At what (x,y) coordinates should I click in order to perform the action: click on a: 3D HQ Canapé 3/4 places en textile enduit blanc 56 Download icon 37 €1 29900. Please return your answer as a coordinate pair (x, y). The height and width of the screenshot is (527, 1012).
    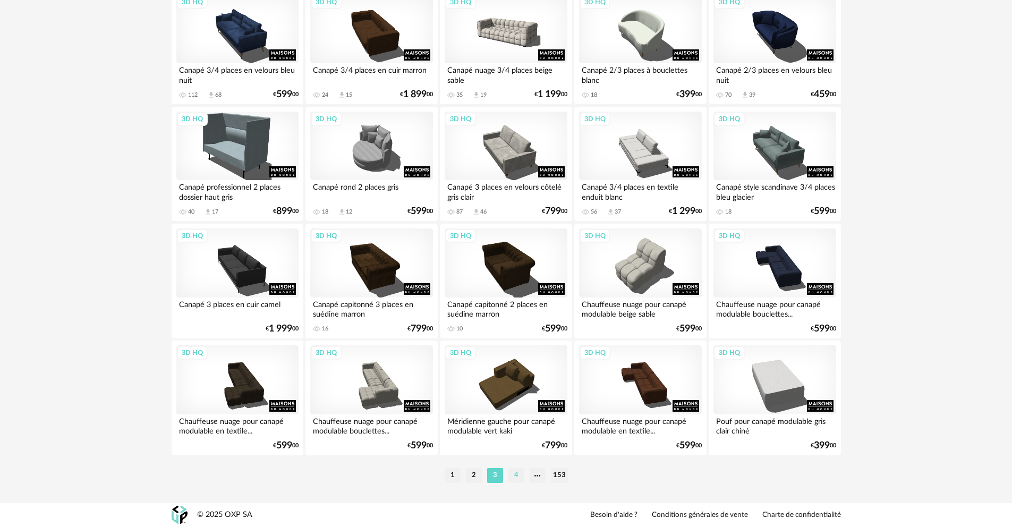
    Looking at the image, I should click on (640, 164).